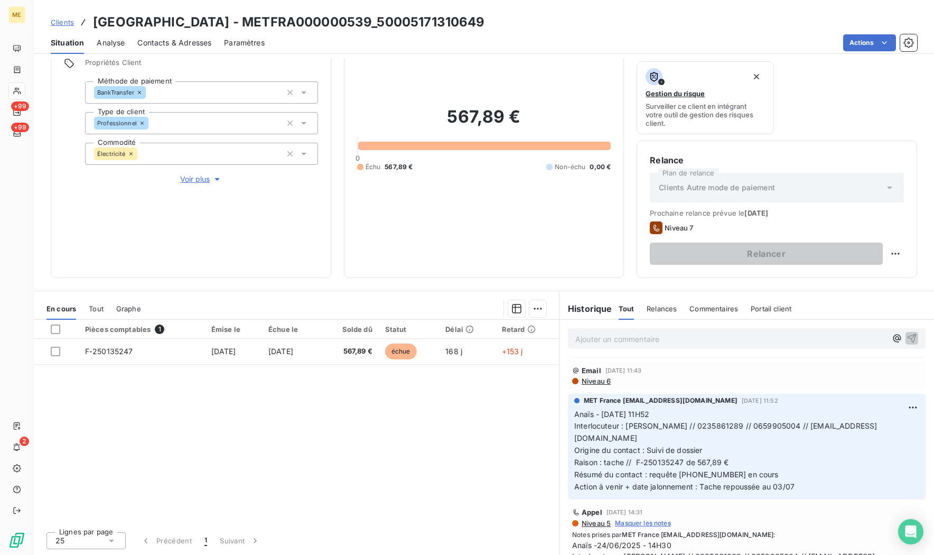 This screenshot has height=555, width=934. What do you see at coordinates (766, 254) in the screenshot?
I see `button: Relancer` at bounding box center [766, 254].